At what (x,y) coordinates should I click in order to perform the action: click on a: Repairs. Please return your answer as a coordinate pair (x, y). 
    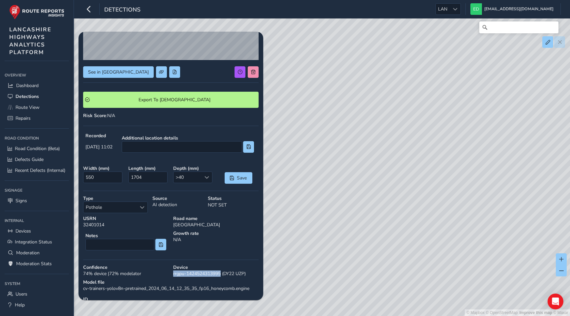
    Looking at the image, I should click on (37, 118).